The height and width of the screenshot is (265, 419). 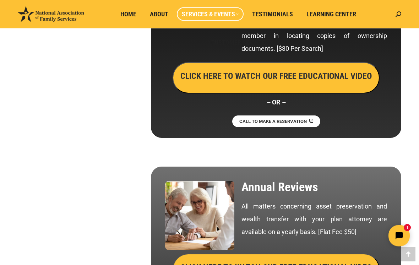 What do you see at coordinates (277, 122) in the screenshot?
I see `a: CALL TO MAKE A RESERVATION` at bounding box center [277, 122].